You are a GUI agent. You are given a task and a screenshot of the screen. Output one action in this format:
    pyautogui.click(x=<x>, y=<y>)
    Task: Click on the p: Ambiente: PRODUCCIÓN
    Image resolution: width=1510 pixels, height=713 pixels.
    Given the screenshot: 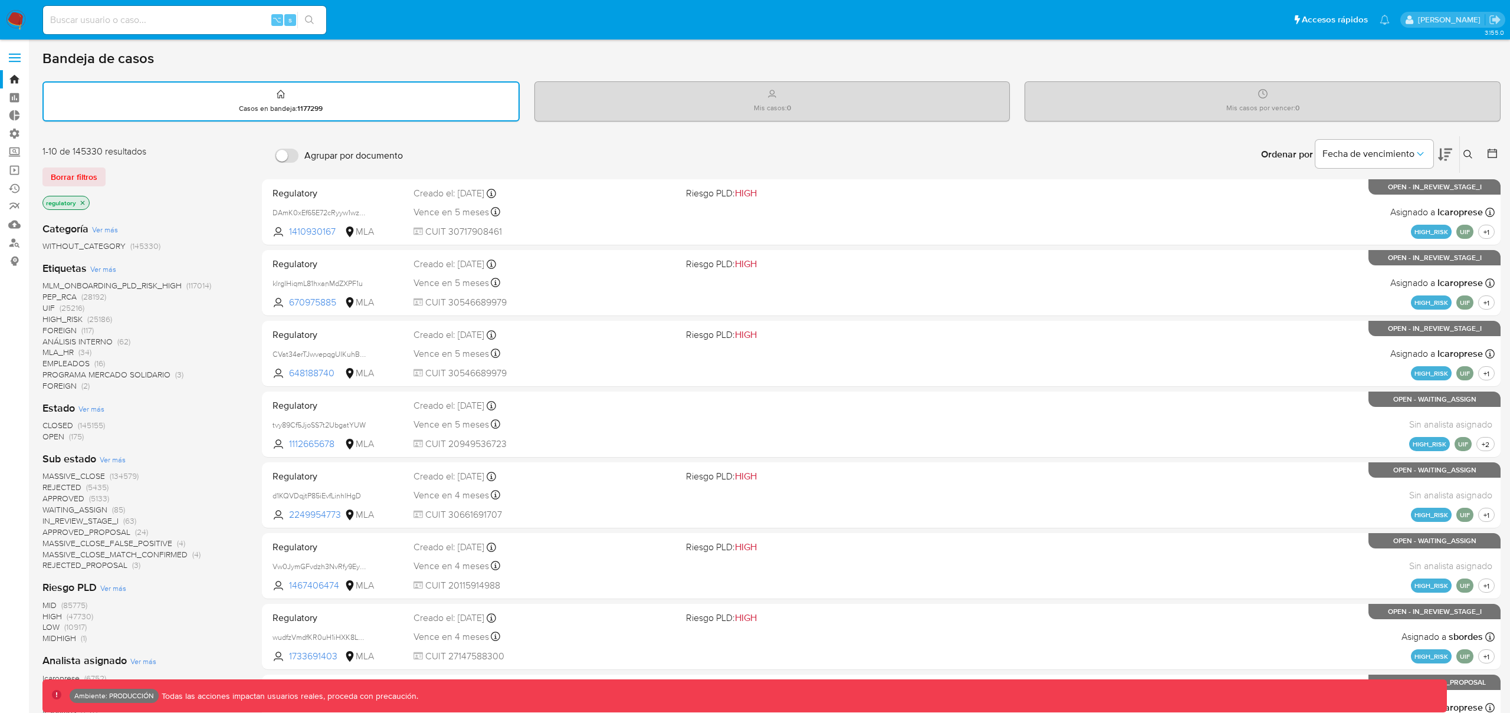 What is the action you would take?
    pyautogui.click(x=114, y=696)
    